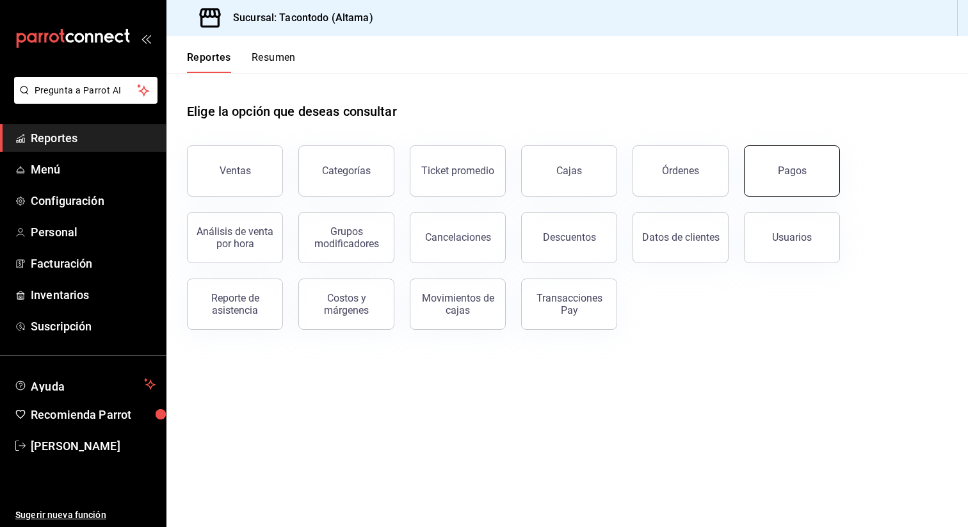 The width and height of the screenshot is (968, 527). I want to click on button: Resumen, so click(273, 62).